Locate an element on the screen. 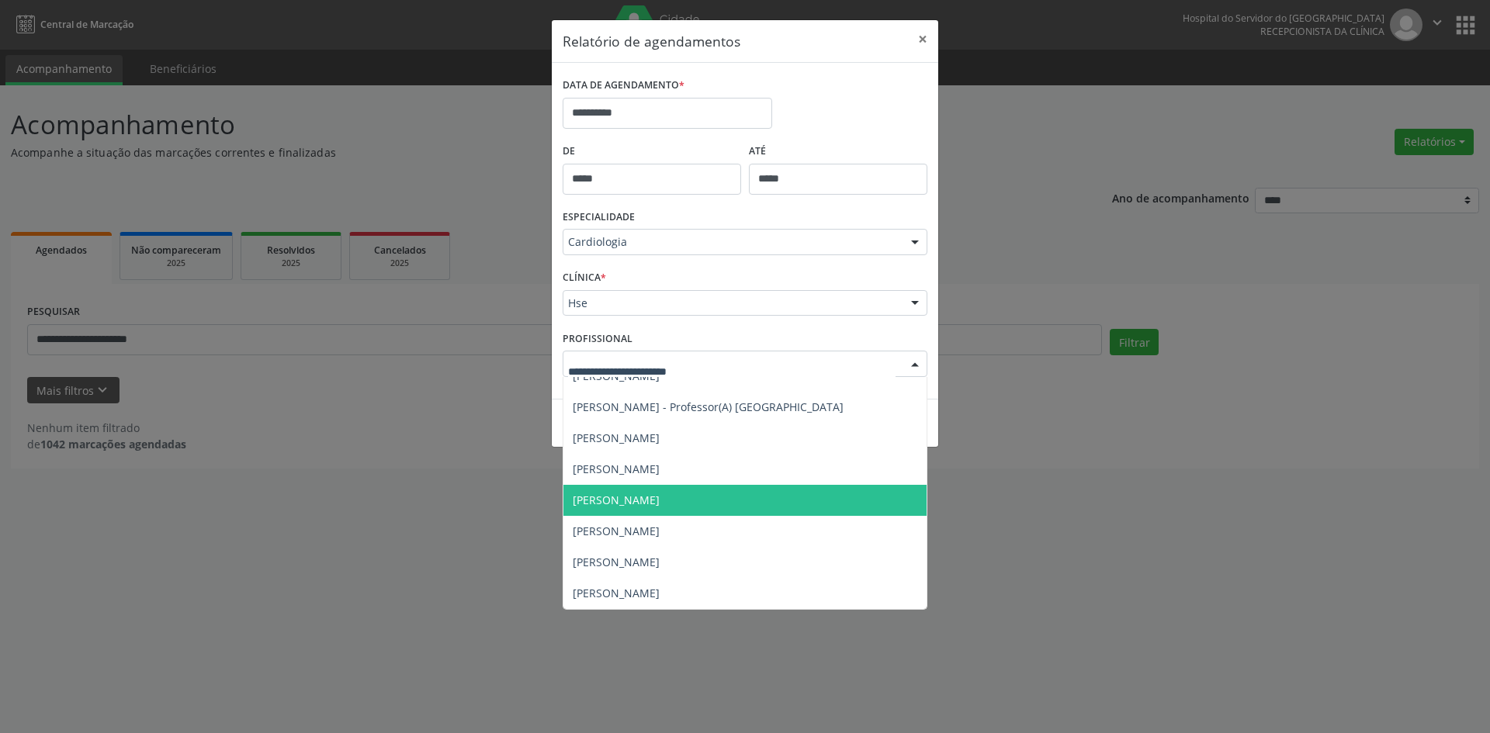 This screenshot has height=733, width=1490. label: CLÍNICA is located at coordinates (584, 278).